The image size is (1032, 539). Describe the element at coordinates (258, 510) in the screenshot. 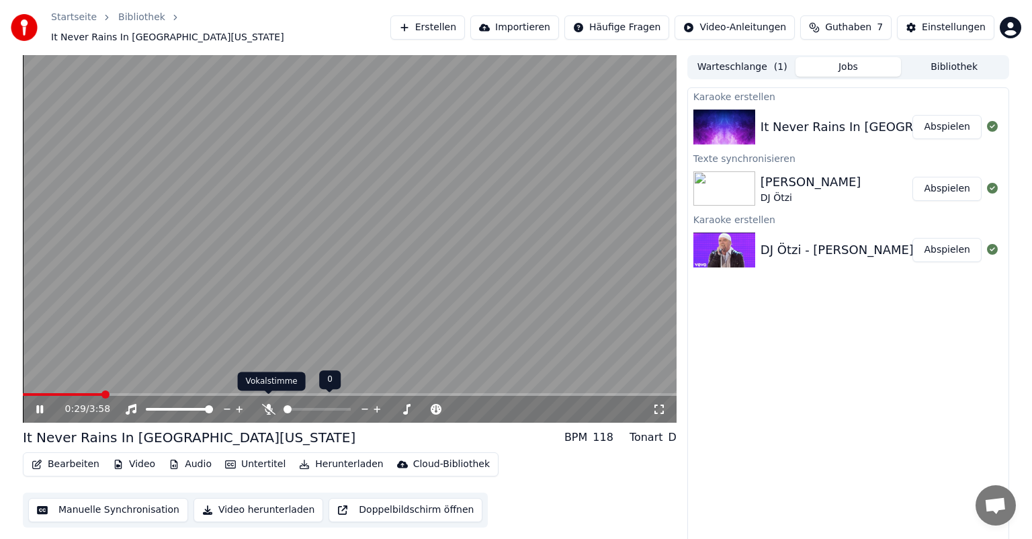

I see `button: Video herunterladen` at that location.